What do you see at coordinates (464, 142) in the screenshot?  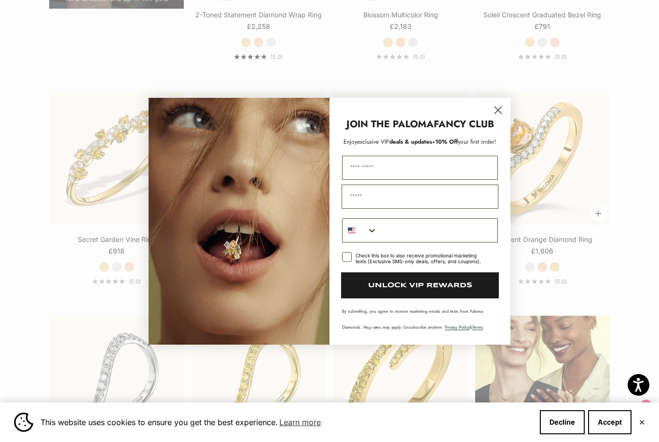 I see `span: + your first order!` at bounding box center [464, 142].